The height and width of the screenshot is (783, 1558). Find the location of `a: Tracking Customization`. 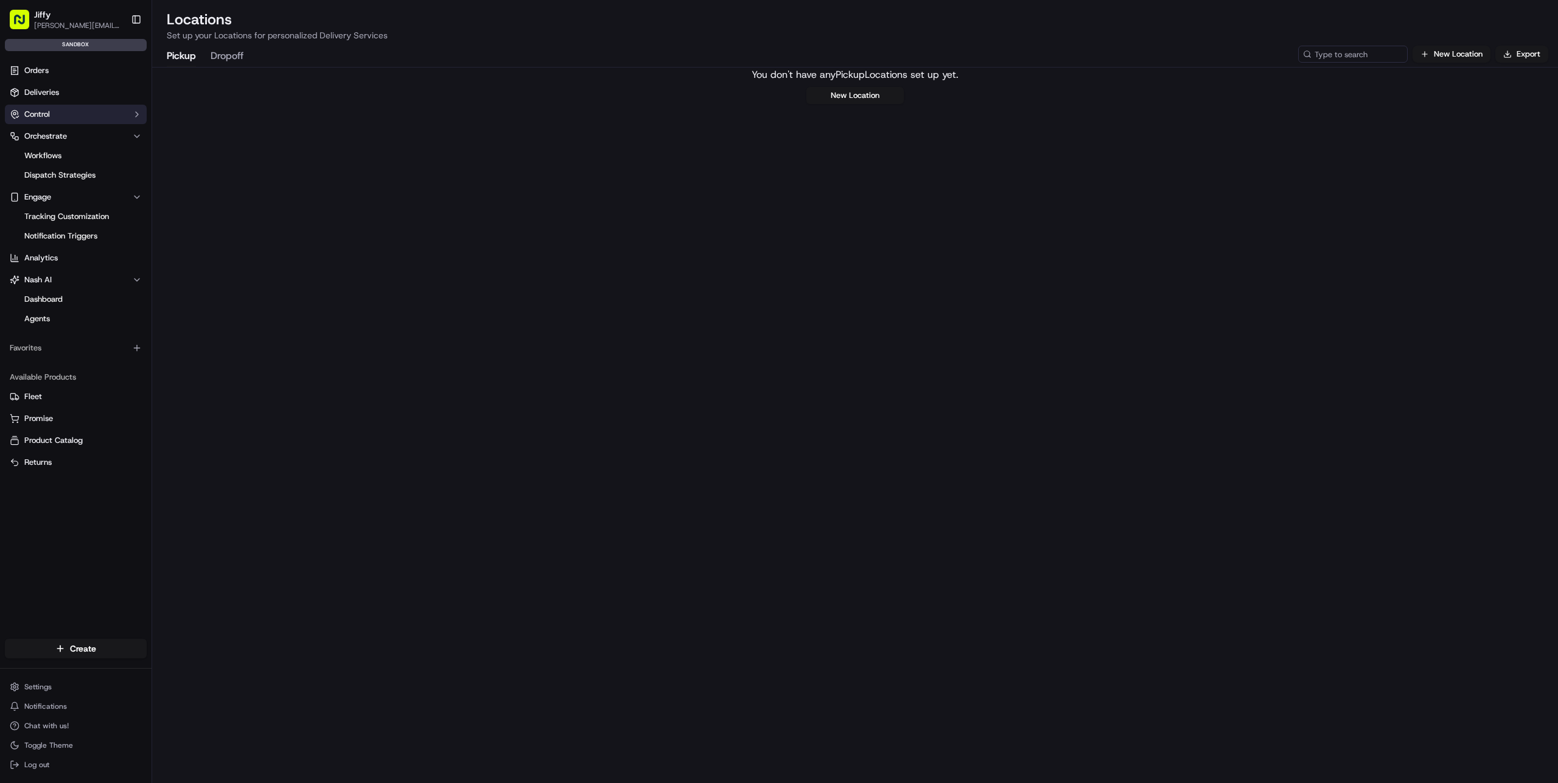

a: Tracking Customization is located at coordinates (75, 217).